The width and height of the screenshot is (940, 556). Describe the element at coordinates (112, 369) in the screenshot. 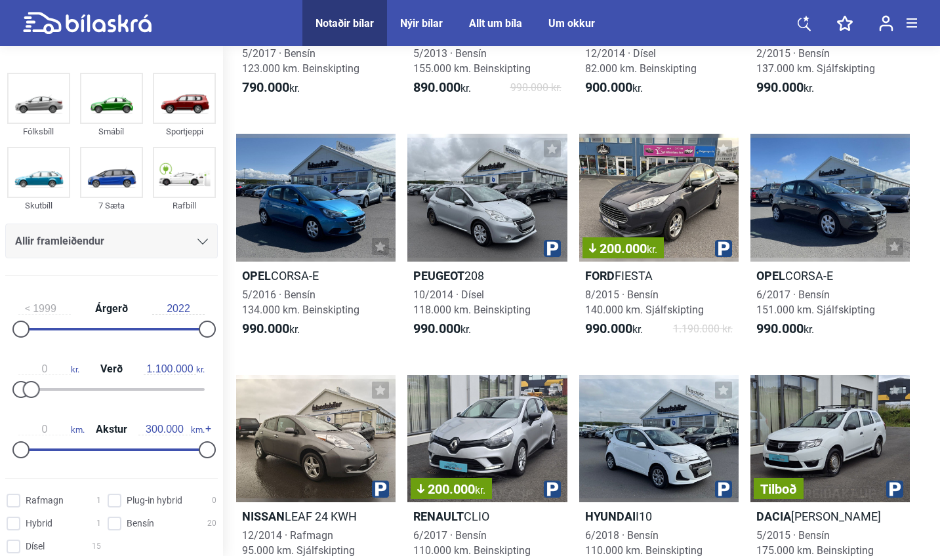

I see `span: Verð` at that location.